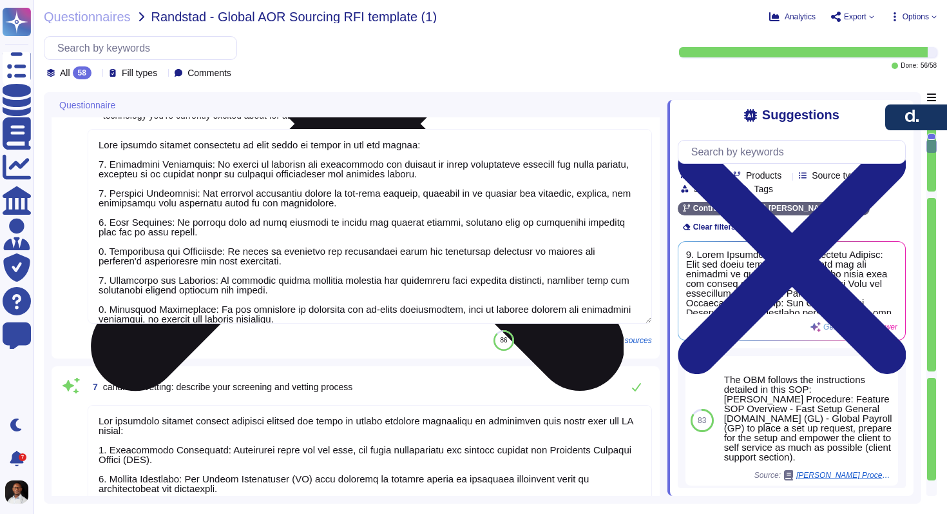  Describe the element at coordinates (504, 340) in the screenshot. I see `span: 86` at that location.